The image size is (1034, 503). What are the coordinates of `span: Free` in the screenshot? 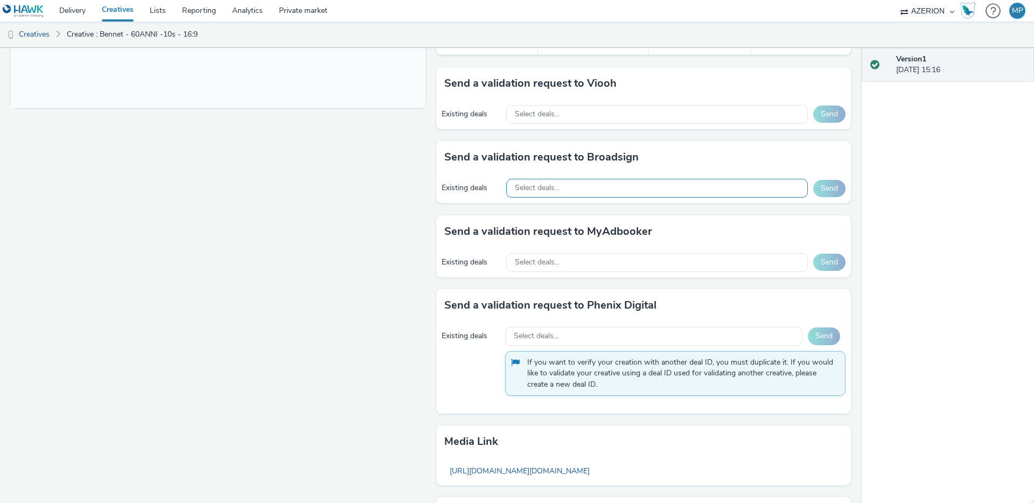 It's located at (801, 43).